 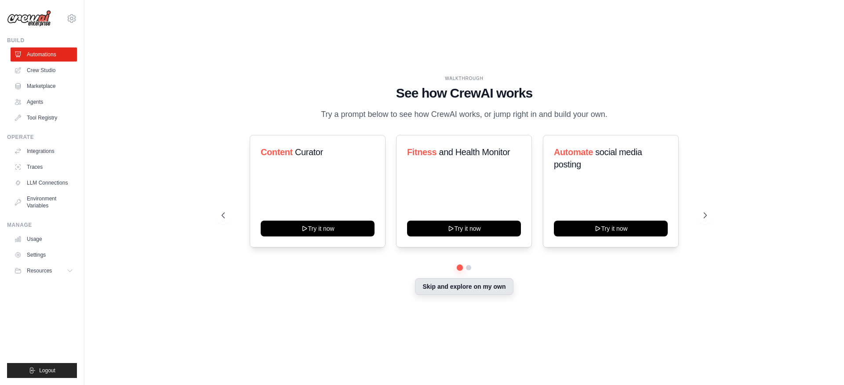 What do you see at coordinates (44, 183) in the screenshot?
I see `a: LLM Connections` at bounding box center [44, 183].